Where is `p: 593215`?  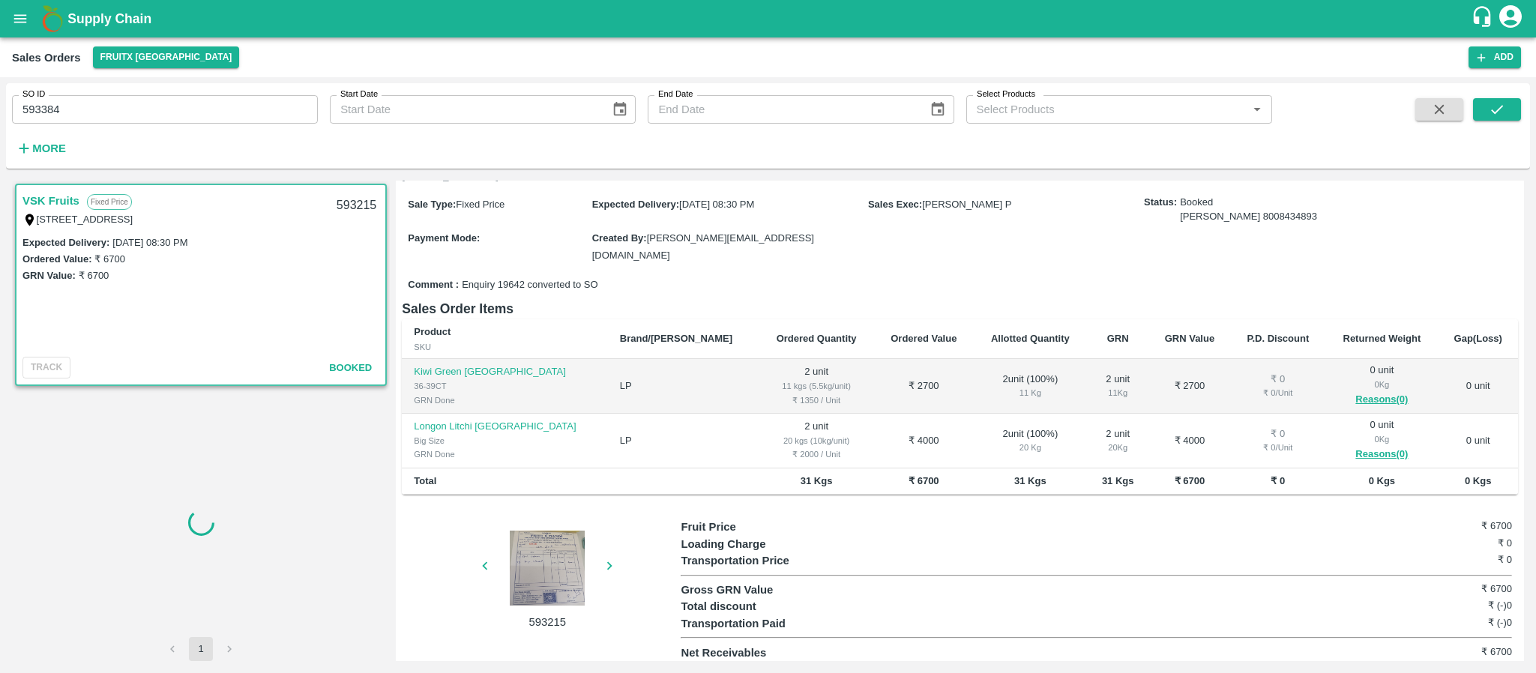 p: 593215 is located at coordinates (547, 622).